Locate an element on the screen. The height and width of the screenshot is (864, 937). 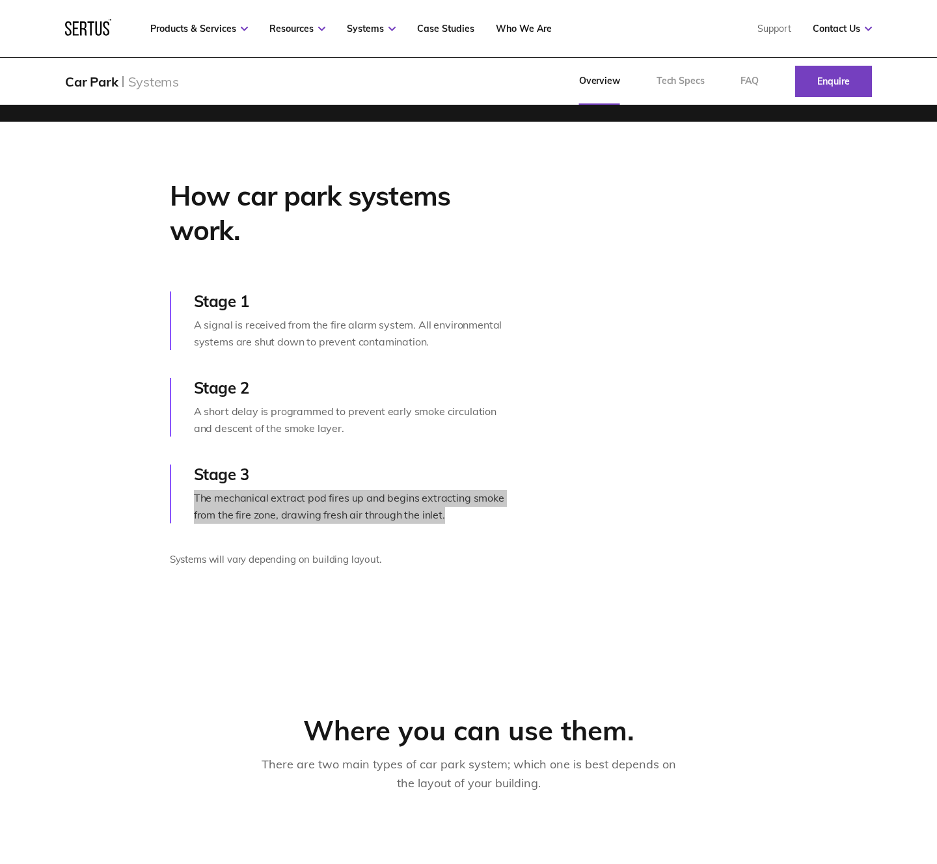
div: Systems is located at coordinates (154, 81).